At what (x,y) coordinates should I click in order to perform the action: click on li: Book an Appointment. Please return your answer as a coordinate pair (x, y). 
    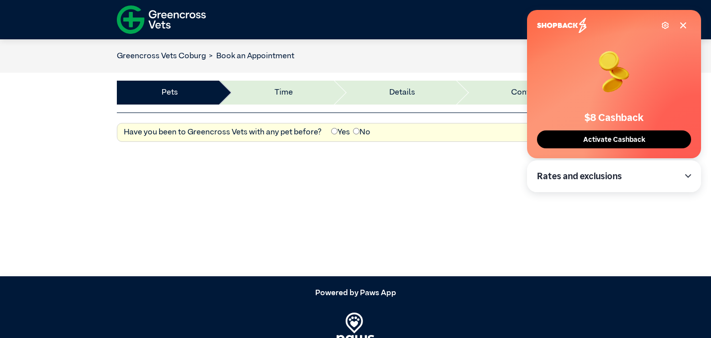
    Looking at the image, I should click on (250, 56).